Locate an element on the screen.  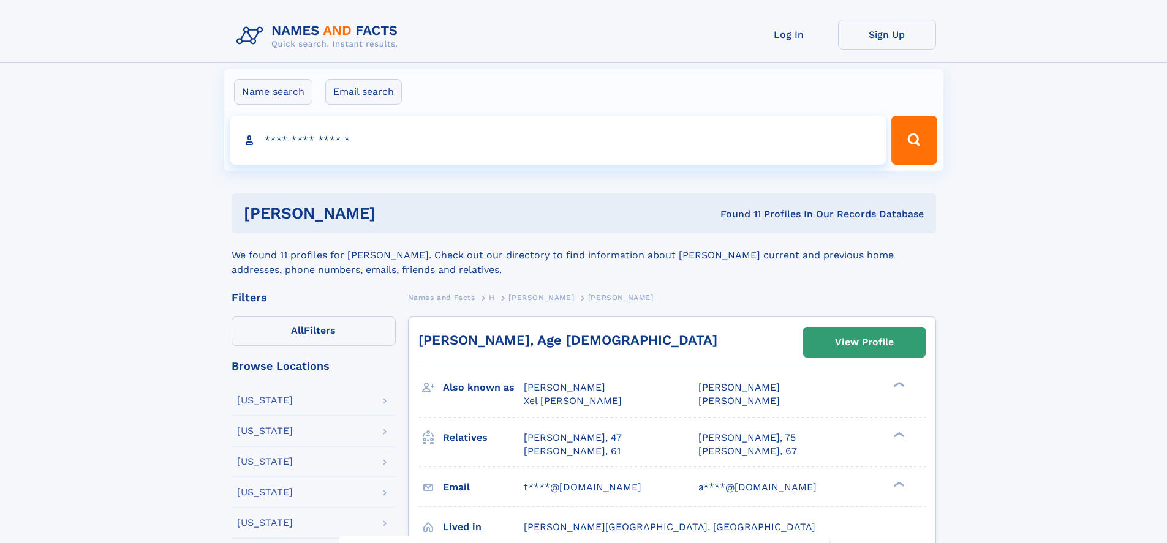
a: H is located at coordinates (492, 297).